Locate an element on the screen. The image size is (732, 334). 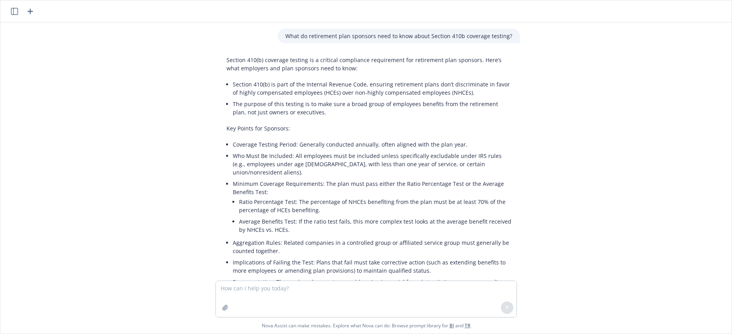
a: TR is located at coordinates (468, 325).